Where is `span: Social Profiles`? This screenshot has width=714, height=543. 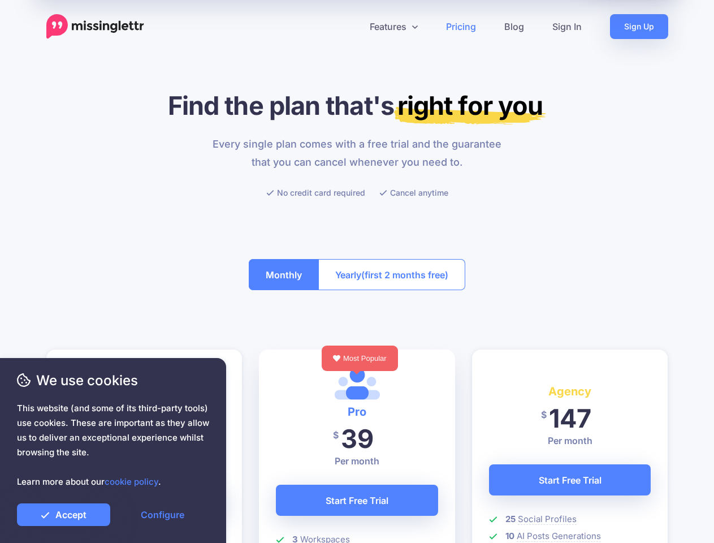
span: Social Profiles is located at coordinates (548, 519).